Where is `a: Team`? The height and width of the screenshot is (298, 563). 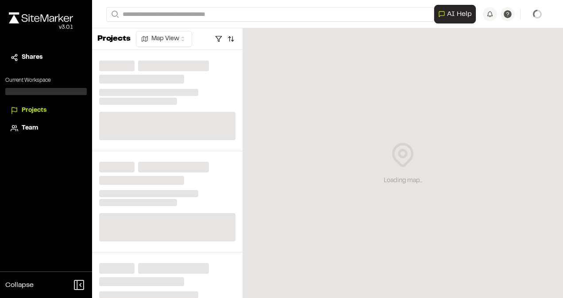
a: Team is located at coordinates (46, 128).